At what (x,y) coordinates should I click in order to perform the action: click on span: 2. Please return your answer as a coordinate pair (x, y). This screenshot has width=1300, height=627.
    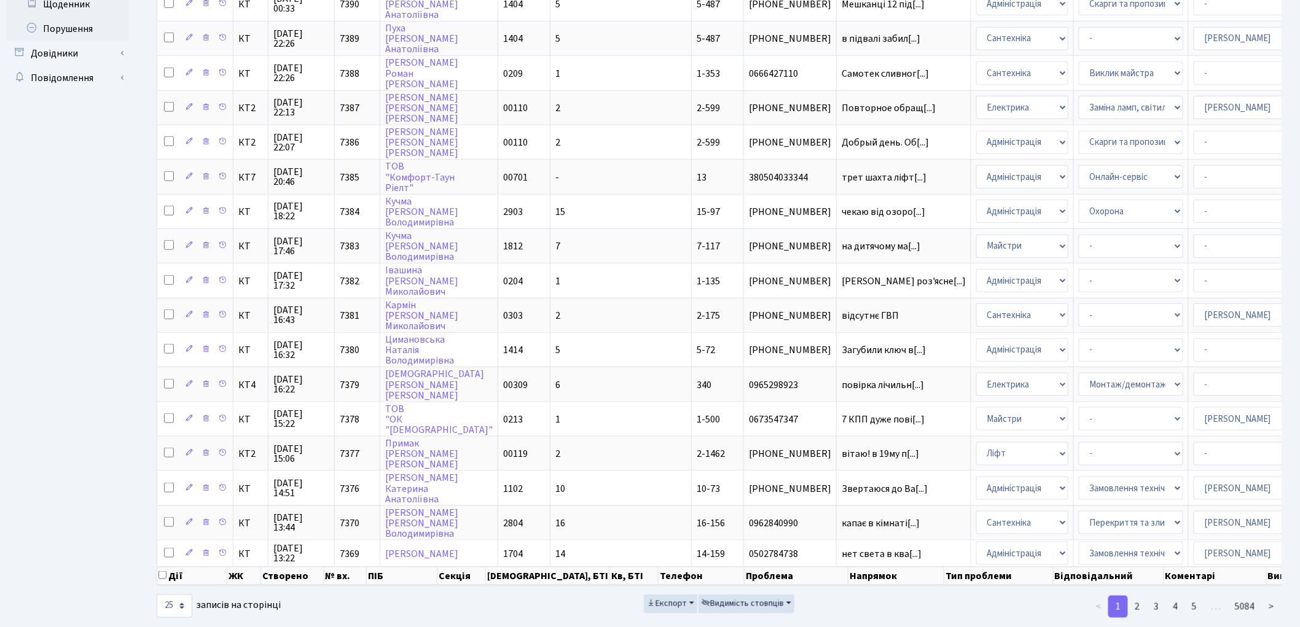
    Looking at the image, I should click on (558, 454).